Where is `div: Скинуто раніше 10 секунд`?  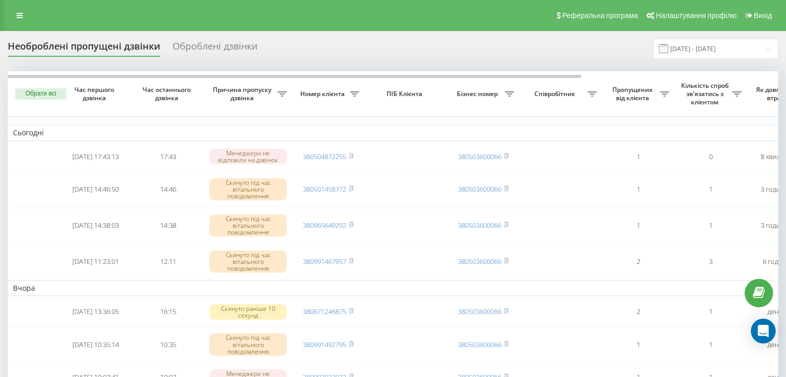
div: Скинуто раніше 10 секунд is located at coordinates (248, 312).